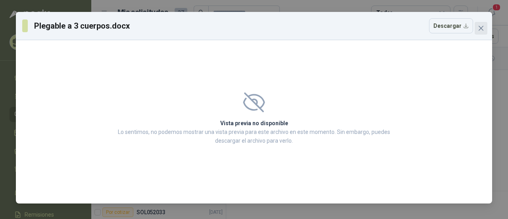 This screenshot has width=508, height=219. What do you see at coordinates (254, 123) in the screenshot?
I see `h2: Vista previa no disponible` at bounding box center [254, 123].